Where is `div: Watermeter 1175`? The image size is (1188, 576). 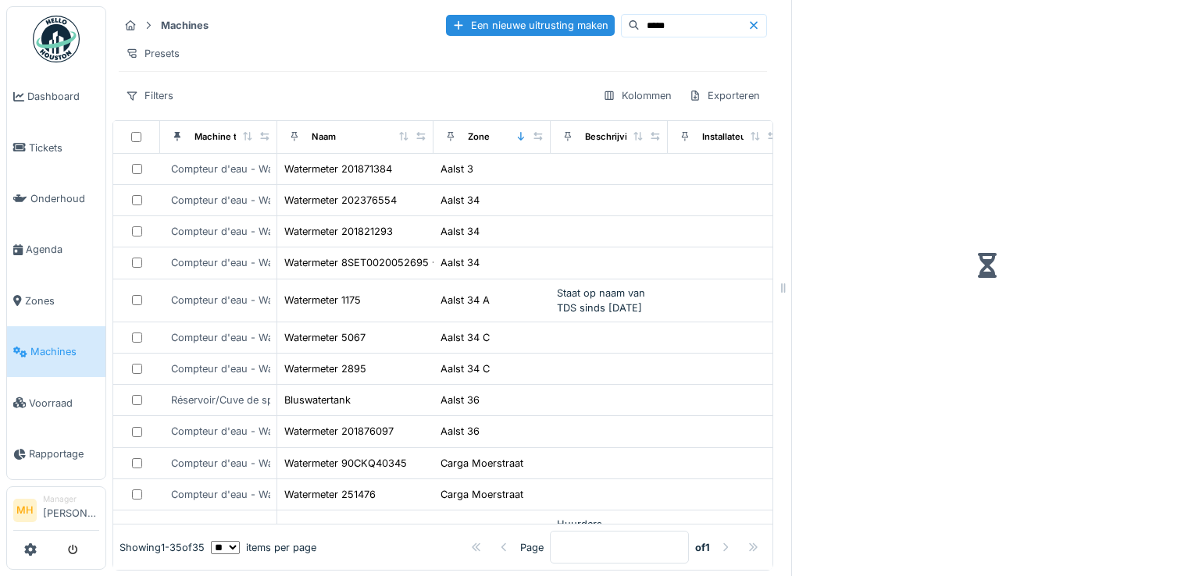 div: Watermeter 1175 is located at coordinates (323, 300).